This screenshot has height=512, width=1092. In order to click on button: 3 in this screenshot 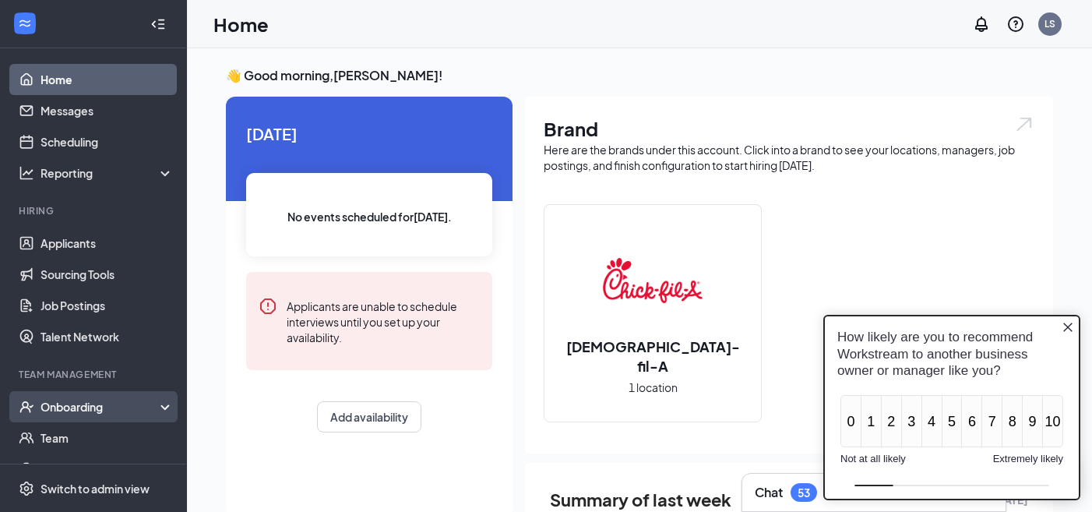, I will do `click(100, 118)`.